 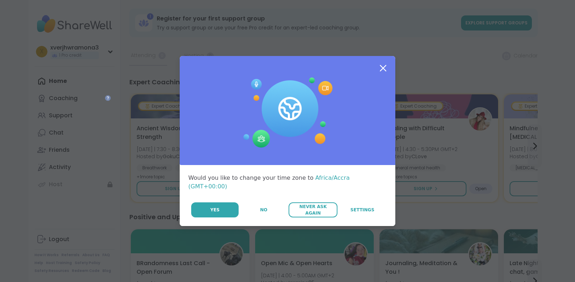 I want to click on button: Never Ask Again, so click(x=313, y=210).